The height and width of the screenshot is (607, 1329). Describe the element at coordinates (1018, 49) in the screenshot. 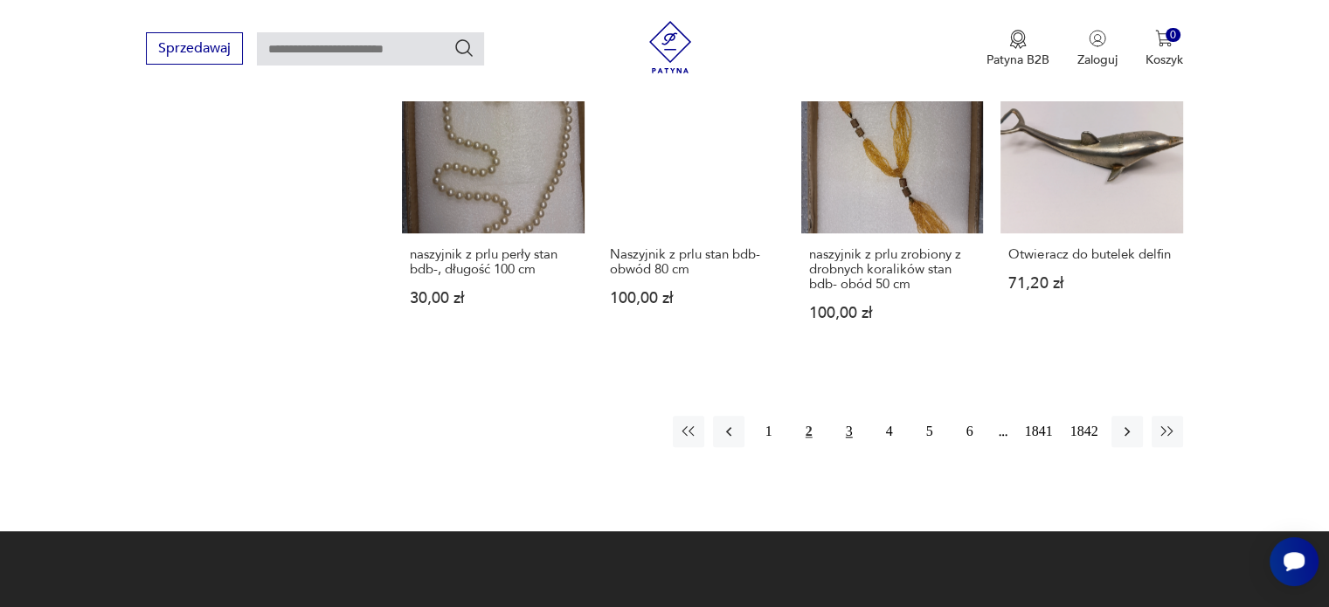

I see `a: Ikona medaluPatyna B2B` at that location.